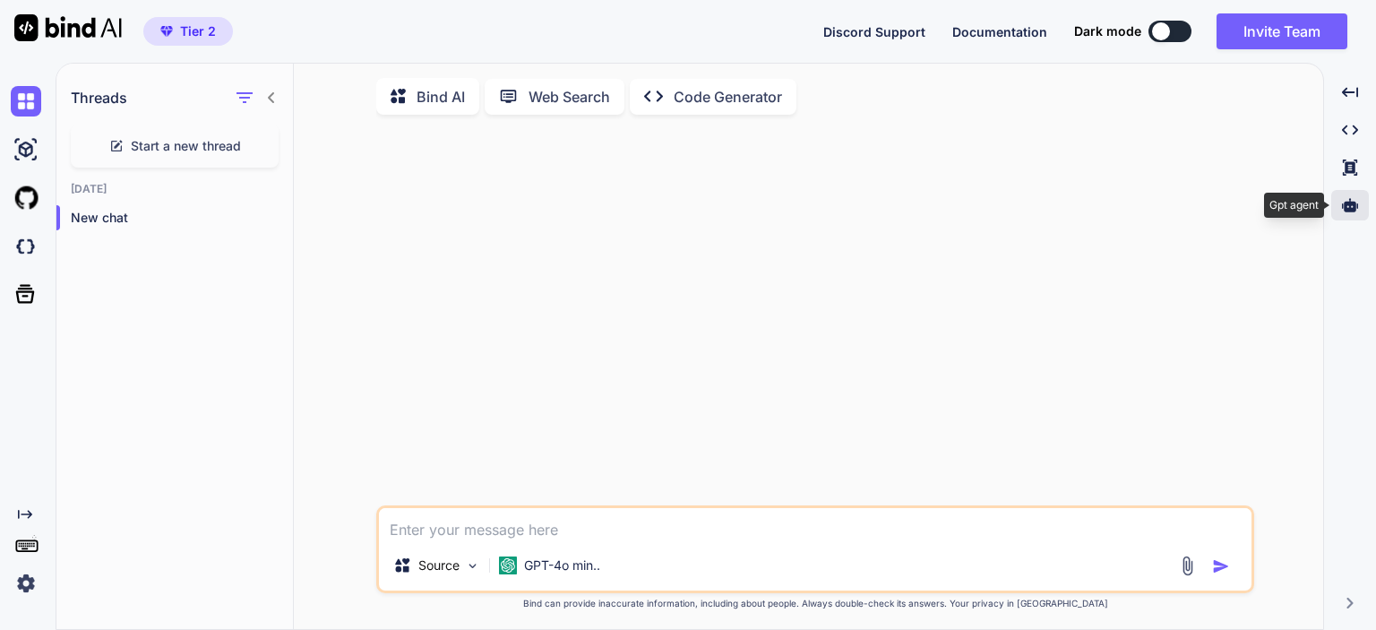 The width and height of the screenshot is (1376, 630). I want to click on div: Gpt agent, so click(1293, 205).